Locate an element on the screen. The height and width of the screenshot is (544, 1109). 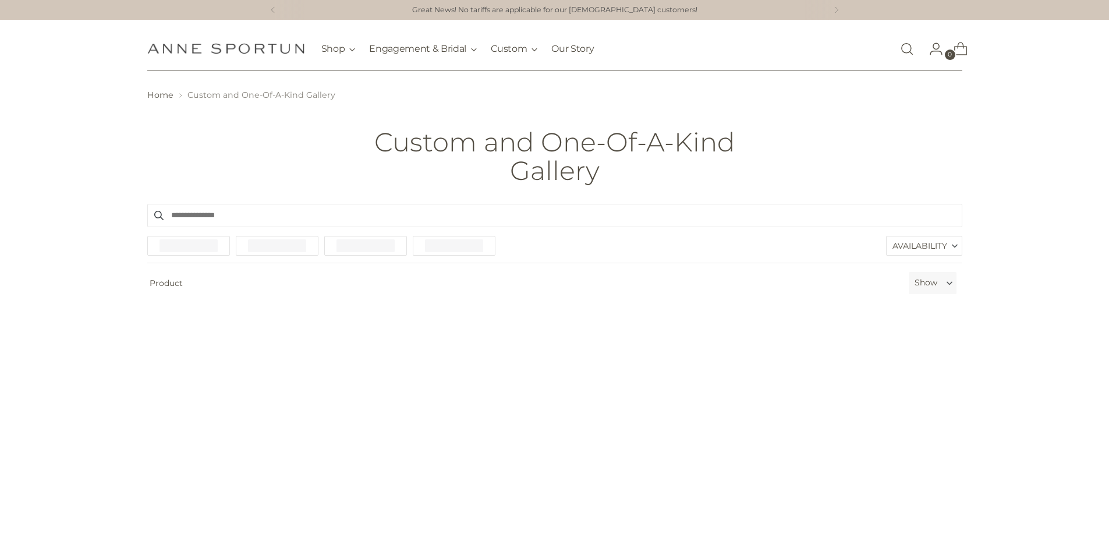
button: Custom is located at coordinates (514, 49).